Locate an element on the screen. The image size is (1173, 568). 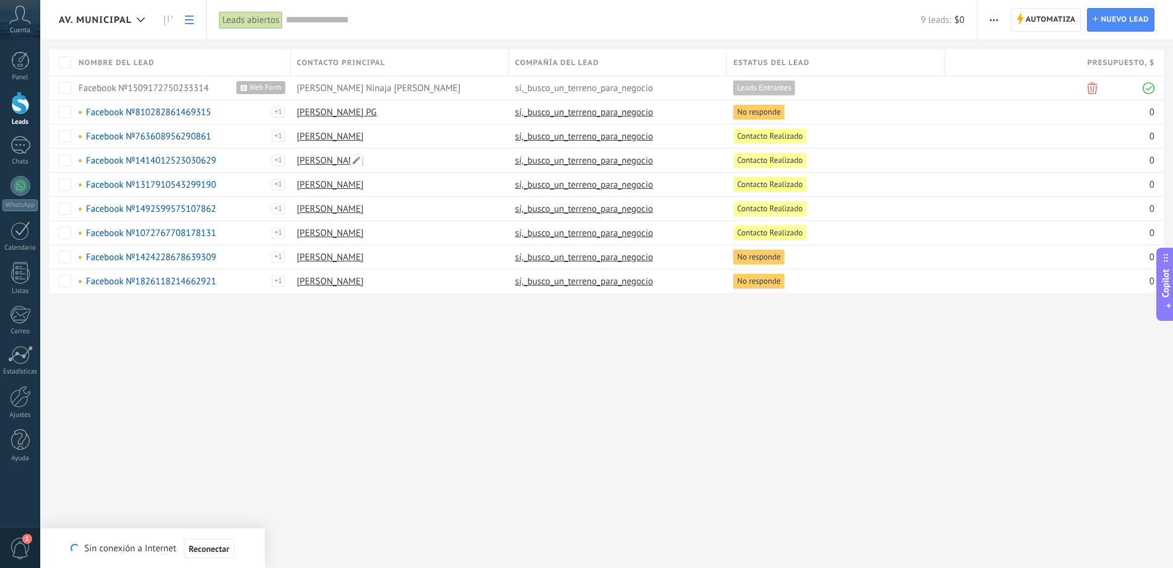
span: Compañía del lead is located at coordinates (558, 63).